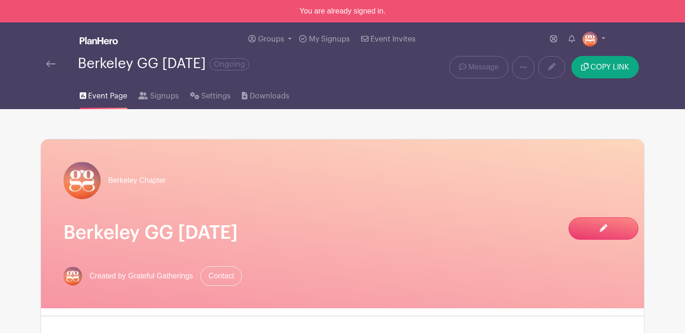 This screenshot has width=685, height=333. I want to click on a: Signups, so click(158, 94).